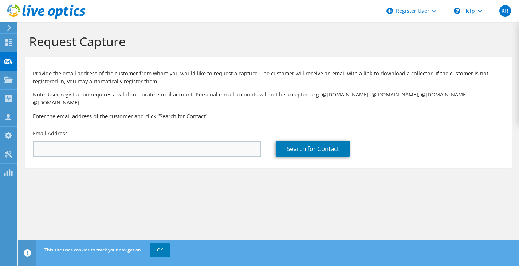 The height and width of the screenshot is (266, 519). I want to click on span: KR, so click(505, 11).